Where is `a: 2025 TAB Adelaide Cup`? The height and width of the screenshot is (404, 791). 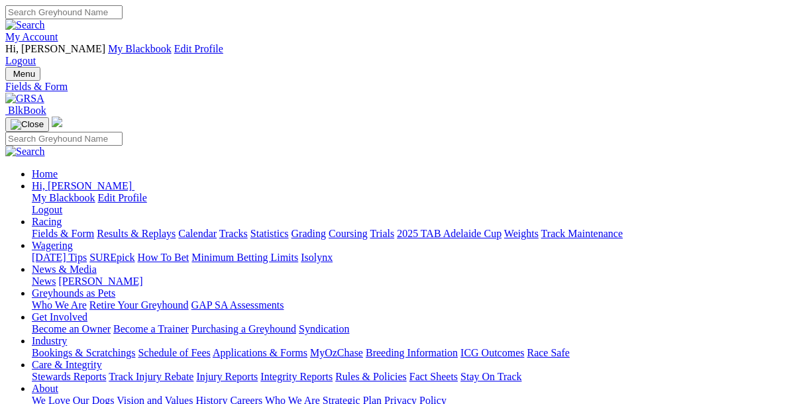 a: 2025 TAB Adelaide Cup is located at coordinates (449, 233).